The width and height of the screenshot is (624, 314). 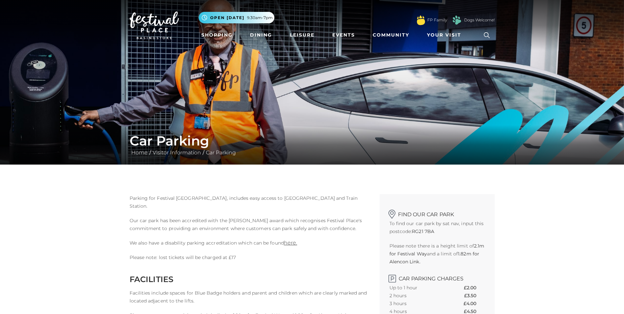 I want to click on a: here., so click(x=290, y=242).